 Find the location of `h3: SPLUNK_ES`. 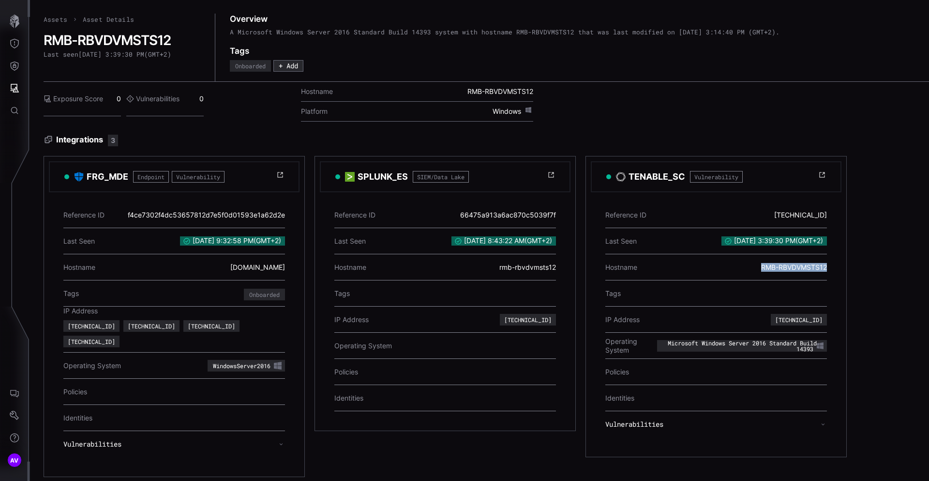

h3: SPLUNK_ES is located at coordinates (383, 177).